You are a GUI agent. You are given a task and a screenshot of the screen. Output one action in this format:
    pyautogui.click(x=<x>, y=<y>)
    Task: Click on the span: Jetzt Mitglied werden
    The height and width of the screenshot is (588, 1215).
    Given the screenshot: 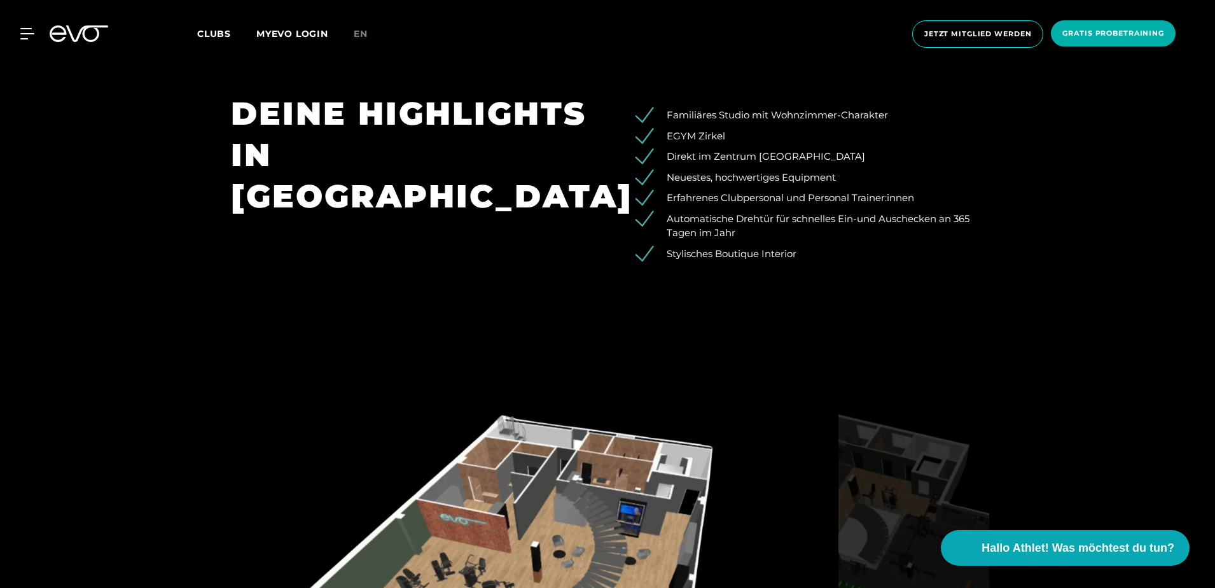 What is the action you would take?
    pyautogui.click(x=978, y=34)
    